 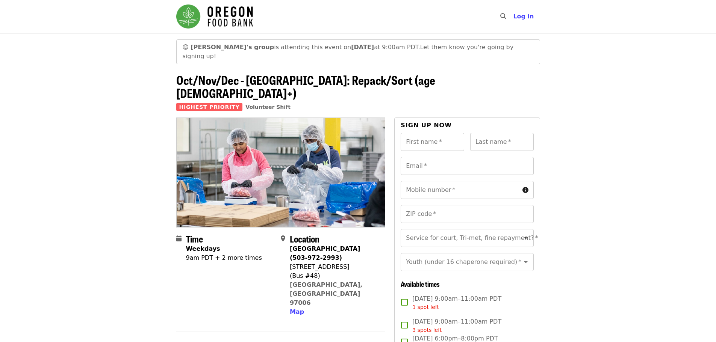 What do you see at coordinates (281, 172) in the screenshot?
I see `img: Oct/Nov/Dec - Beaverton: Repack/Sort (age 10+) organized by Oregon Food Bank` at bounding box center [281, 172].